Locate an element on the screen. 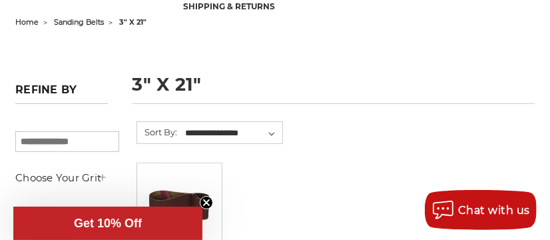  a: sanding belts is located at coordinates (79, 22).